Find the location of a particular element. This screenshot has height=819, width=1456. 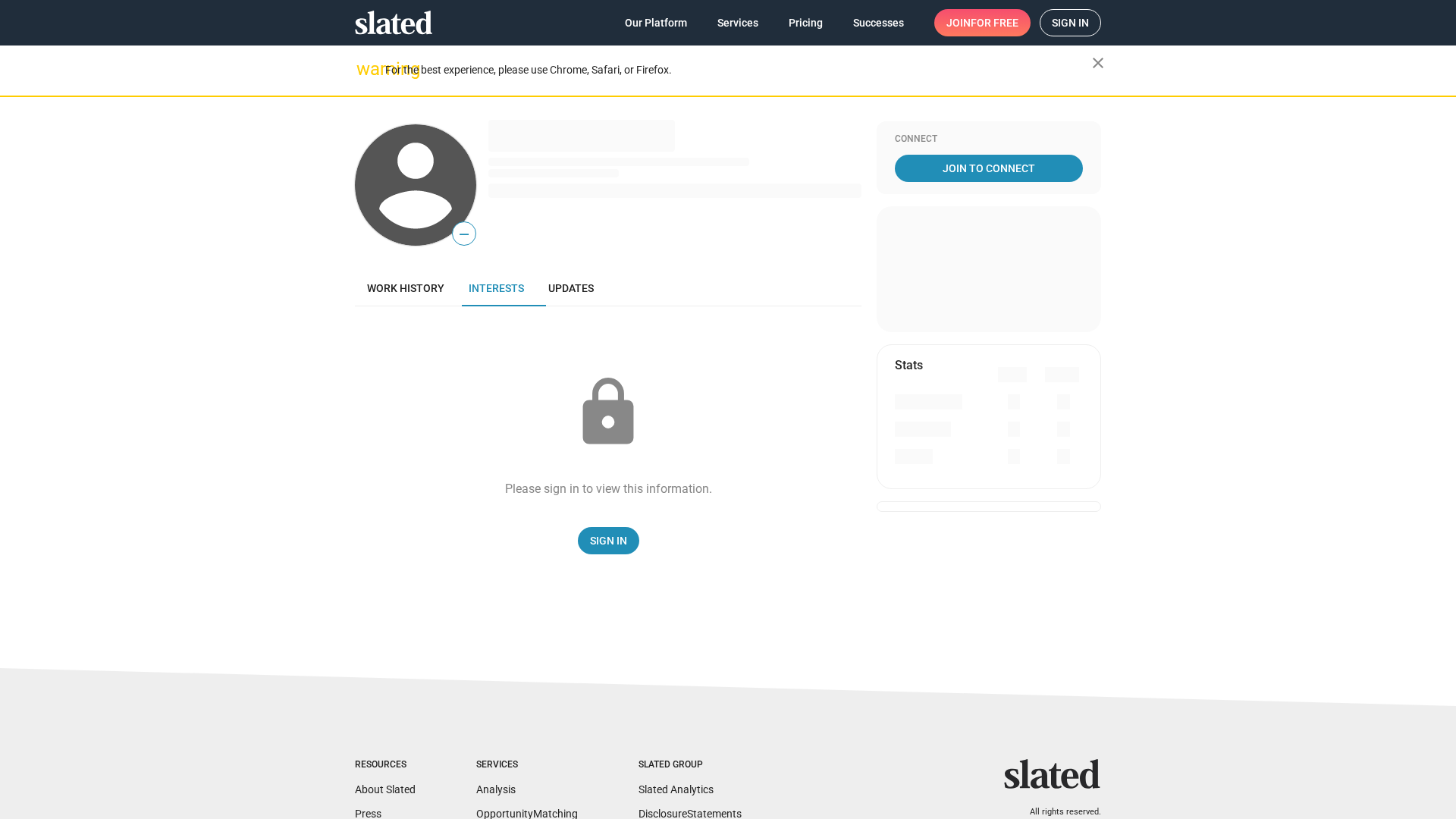

span: Pricing is located at coordinates (806, 22).